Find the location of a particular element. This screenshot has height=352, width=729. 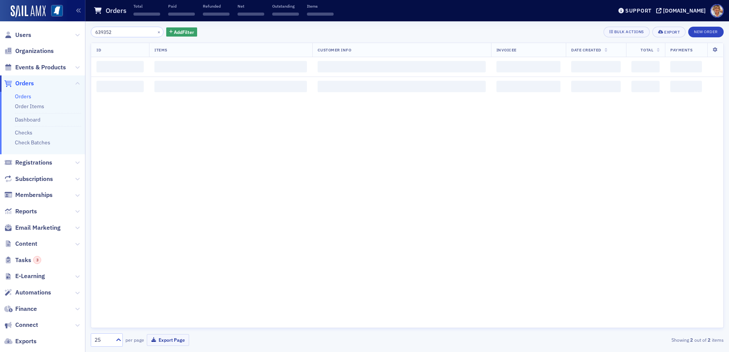

span: Orders is located at coordinates (24, 84).